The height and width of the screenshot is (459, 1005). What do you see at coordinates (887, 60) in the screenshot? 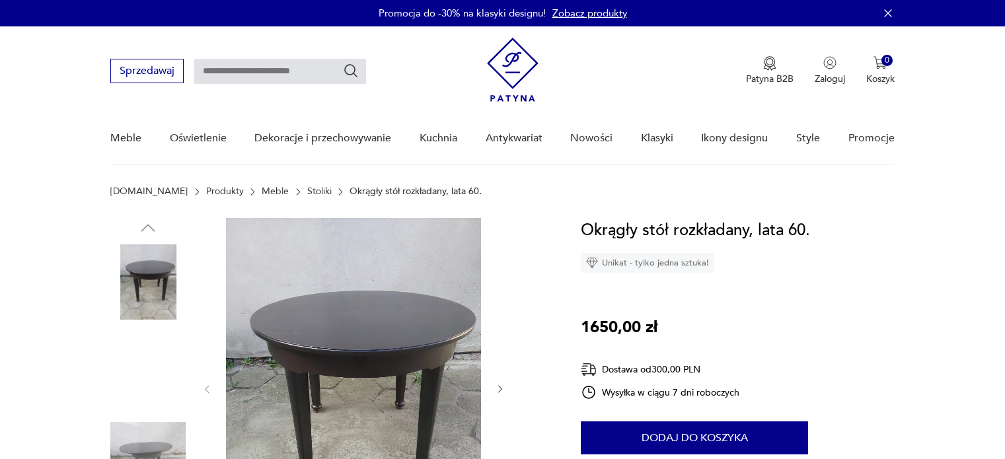
I see `div: 0` at bounding box center [887, 60].